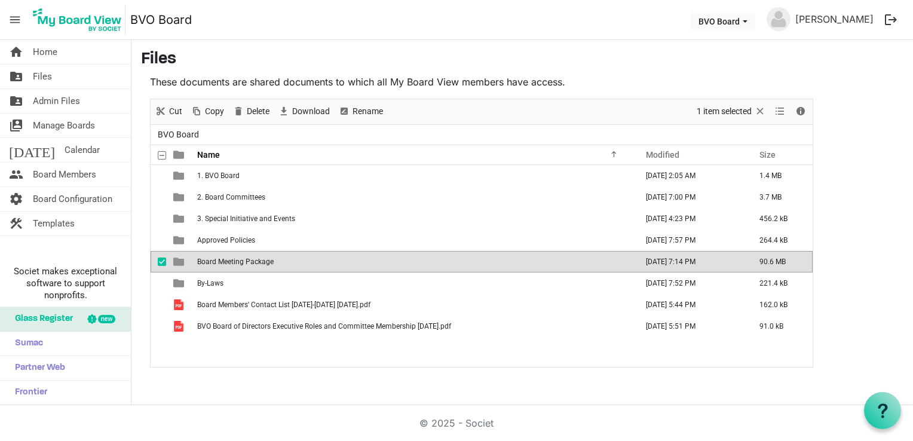 The image size is (913, 441). I want to click on button: Delete, so click(251, 111).